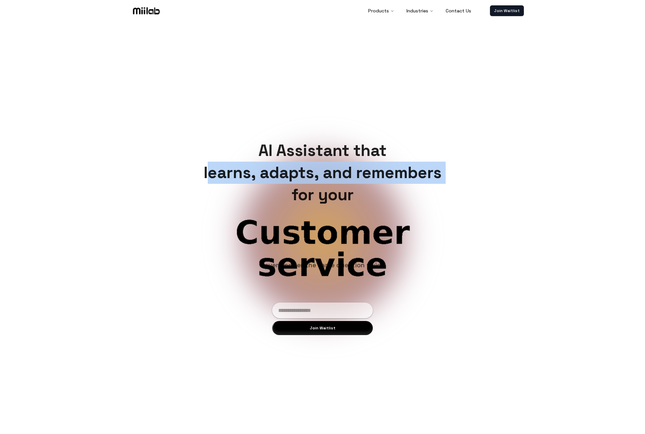  I want to click on a: Logo, so click(146, 11).